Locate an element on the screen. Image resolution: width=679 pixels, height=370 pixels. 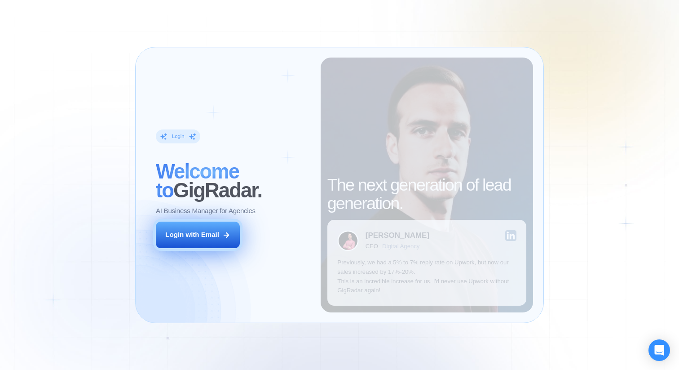
p: AI Business Manager for Agencies is located at coordinates (206, 211).